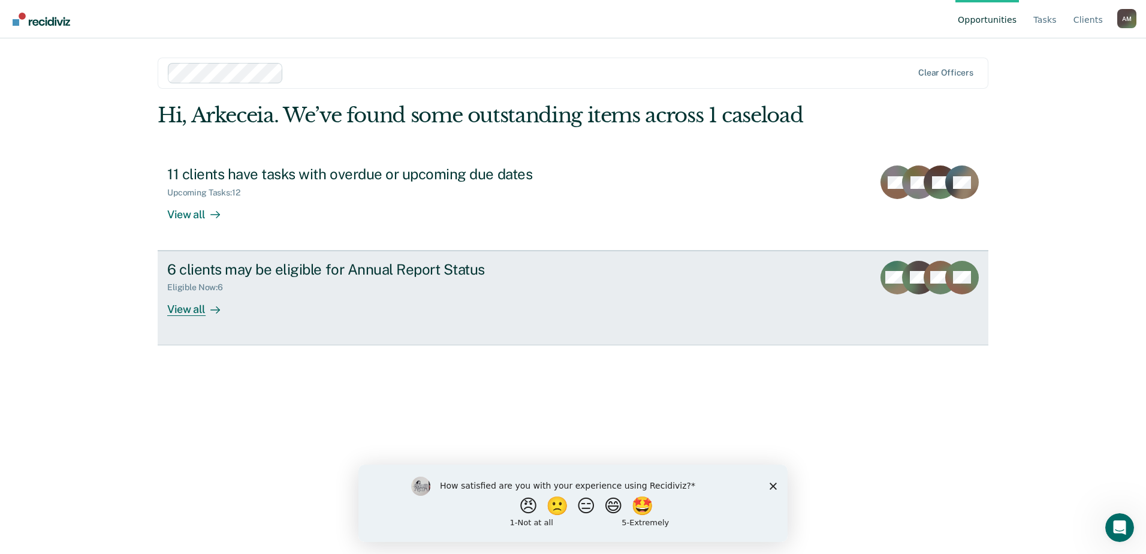 Image resolution: width=1146 pixels, height=554 pixels. What do you see at coordinates (256, 41) in the screenshot?
I see `button: 4` at bounding box center [256, 41].